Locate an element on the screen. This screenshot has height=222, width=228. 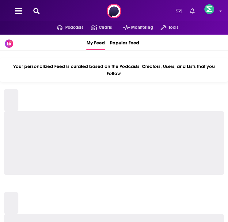
span: Monitoring is located at coordinates (142, 28).